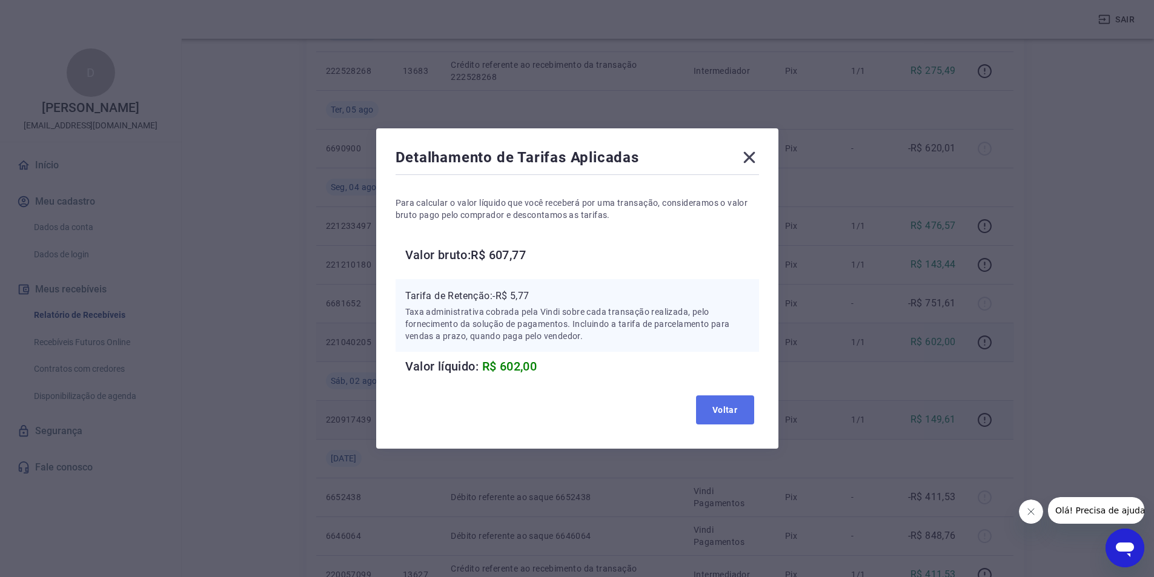  What do you see at coordinates (577, 209) in the screenshot?
I see `p: Para calcular o valor líquido que você receberá por uma transação, consideramos o valor bruto pag...` at bounding box center [577, 209].